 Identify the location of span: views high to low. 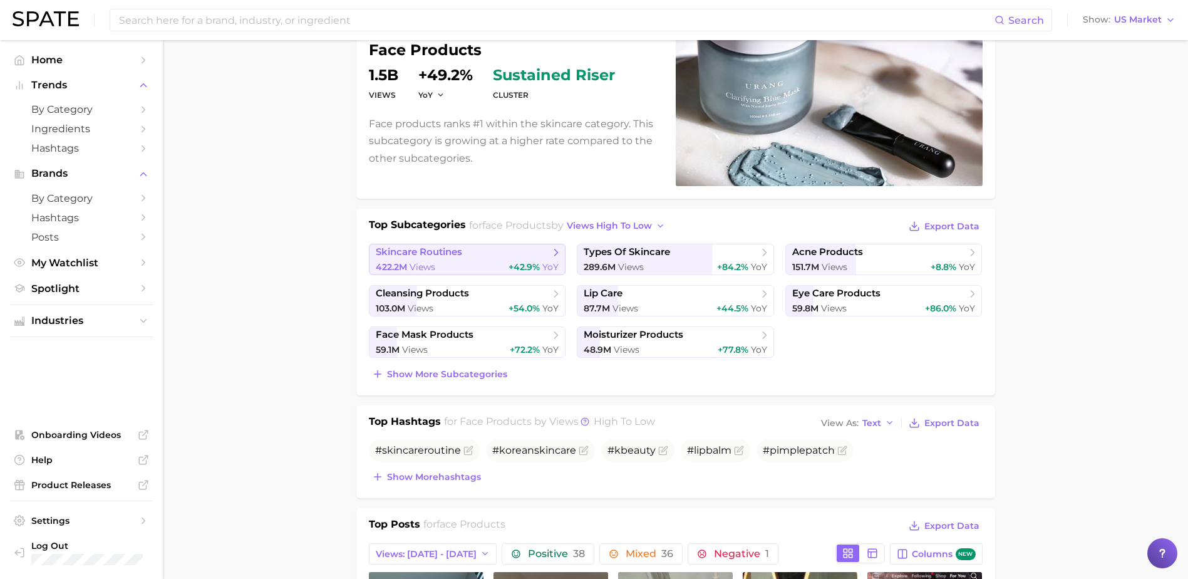
(610, 226).